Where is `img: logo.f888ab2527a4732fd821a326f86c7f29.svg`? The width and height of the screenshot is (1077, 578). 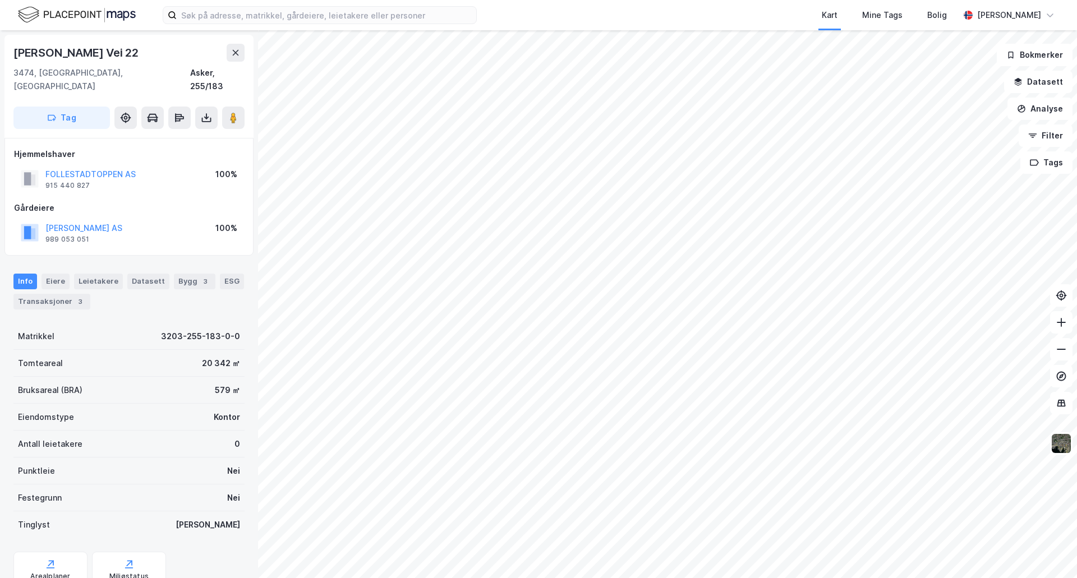 img: logo.f888ab2527a4732fd821a326f86c7f29.svg is located at coordinates (77, 15).